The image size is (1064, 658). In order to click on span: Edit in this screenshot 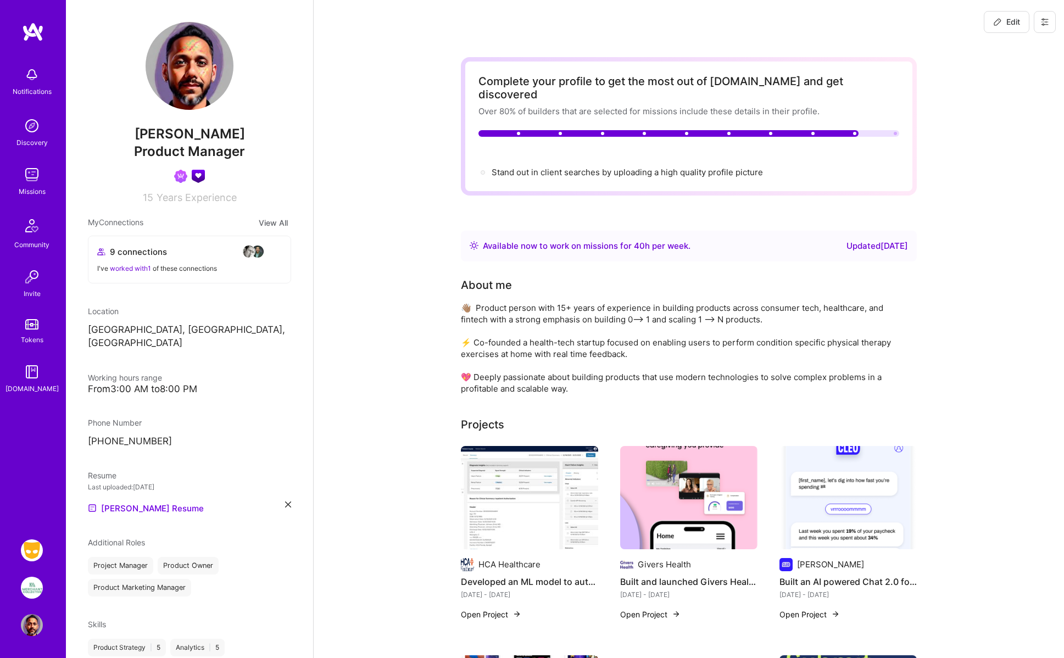, I will do `click(1007, 22)`.